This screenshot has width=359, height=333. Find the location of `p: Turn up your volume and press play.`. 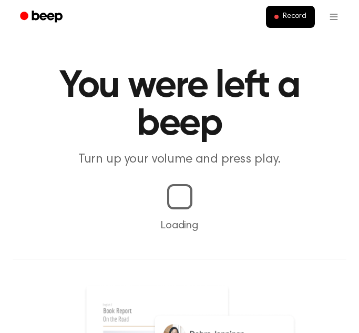

p: Turn up your volume and press play. is located at coordinates (179, 159).